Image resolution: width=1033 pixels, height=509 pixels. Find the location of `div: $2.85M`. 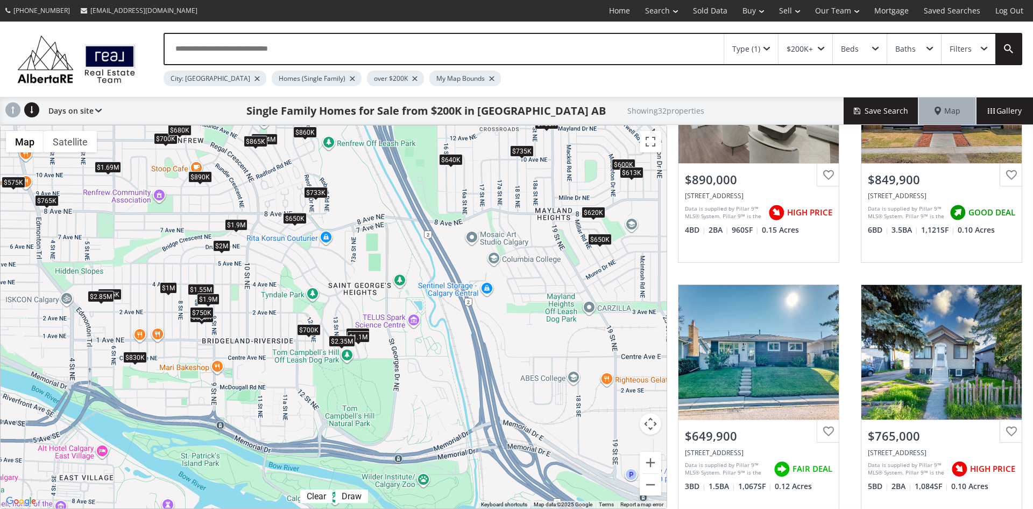

div: $2.85M is located at coordinates (101, 295).